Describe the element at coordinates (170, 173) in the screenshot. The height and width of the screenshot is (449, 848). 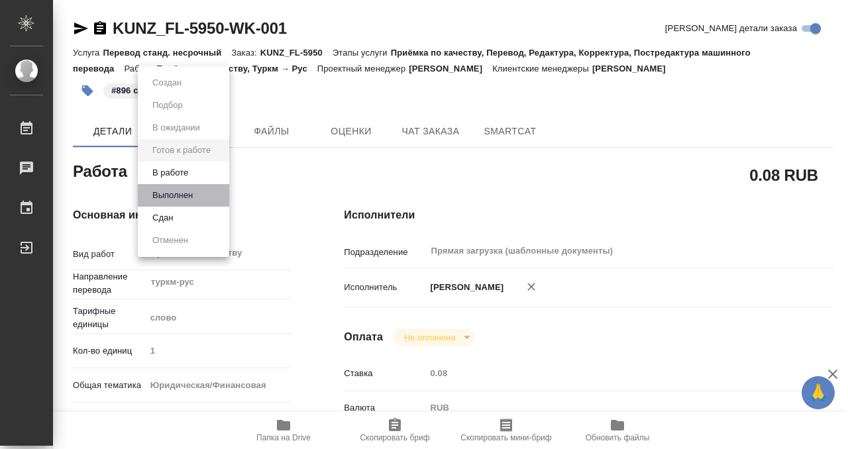
I see `button: В работе` at that location.